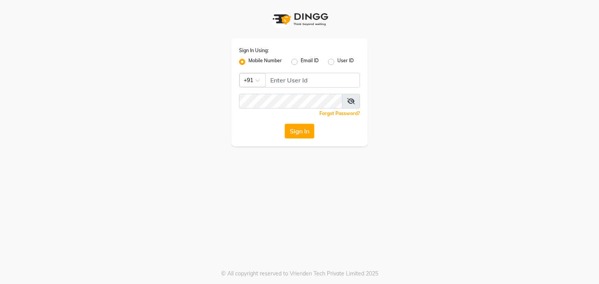 This screenshot has width=599, height=284. Describe the element at coordinates (309, 62) in the screenshot. I see `label: Email ID` at that location.